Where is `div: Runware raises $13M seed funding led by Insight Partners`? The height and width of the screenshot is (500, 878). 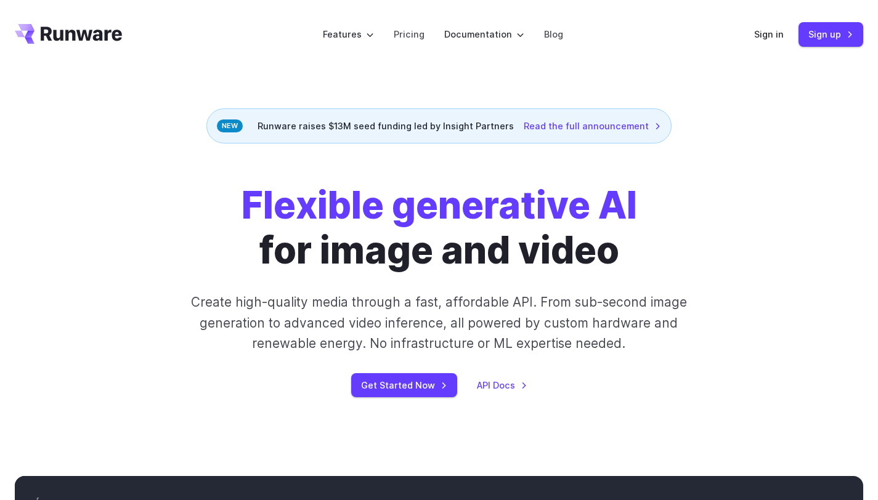 div: Runware raises $13M seed funding led by Insight Partners is located at coordinates (439, 126).